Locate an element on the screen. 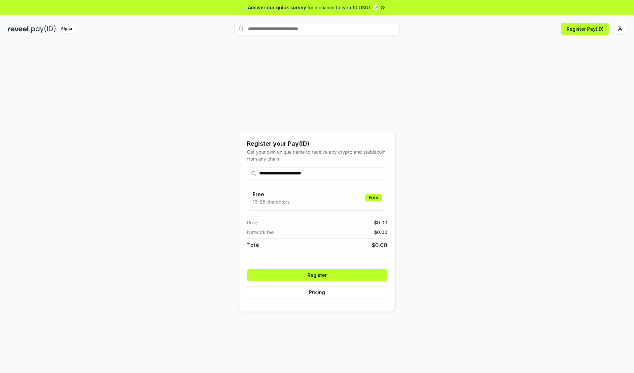  button: Register is located at coordinates (317, 275).